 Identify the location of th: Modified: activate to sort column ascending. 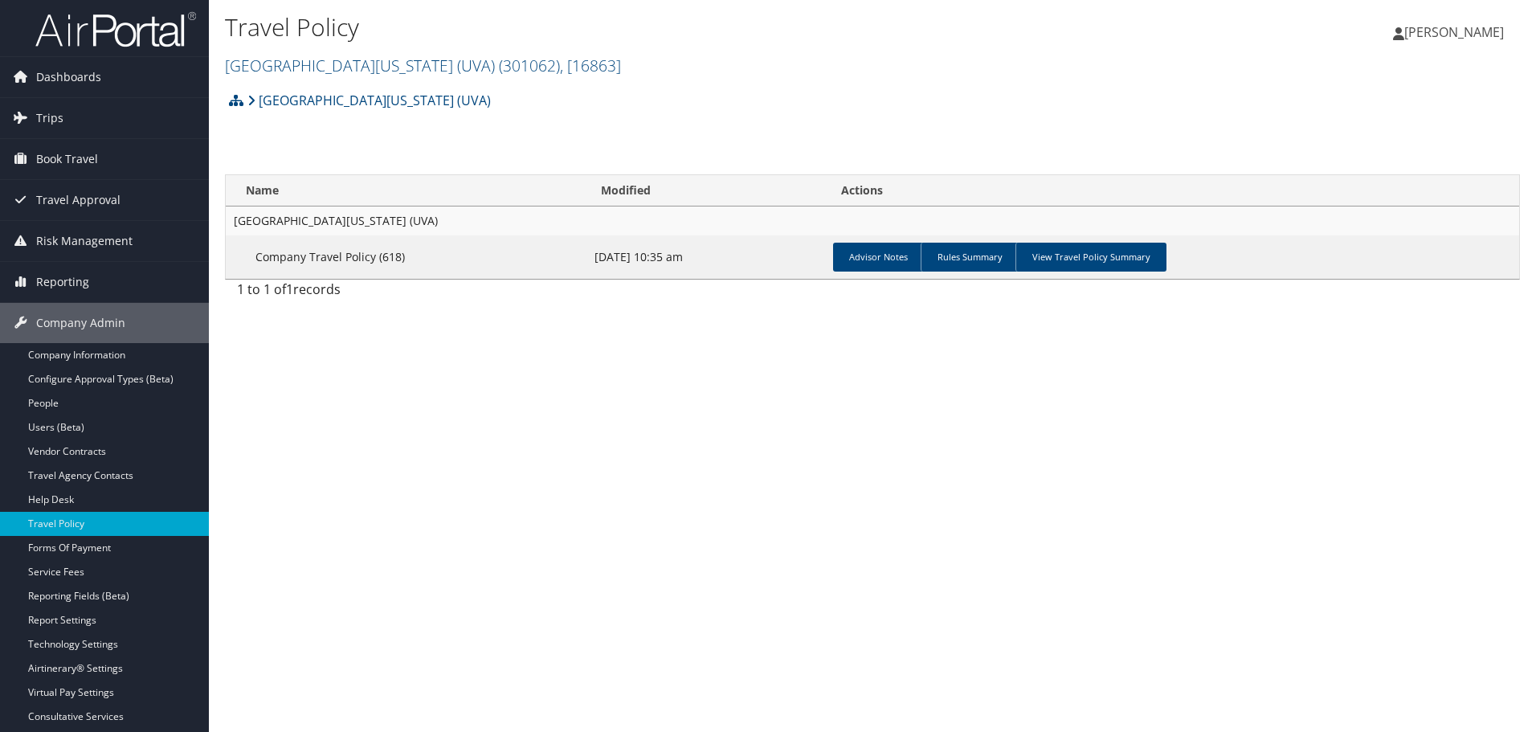
(706, 190).